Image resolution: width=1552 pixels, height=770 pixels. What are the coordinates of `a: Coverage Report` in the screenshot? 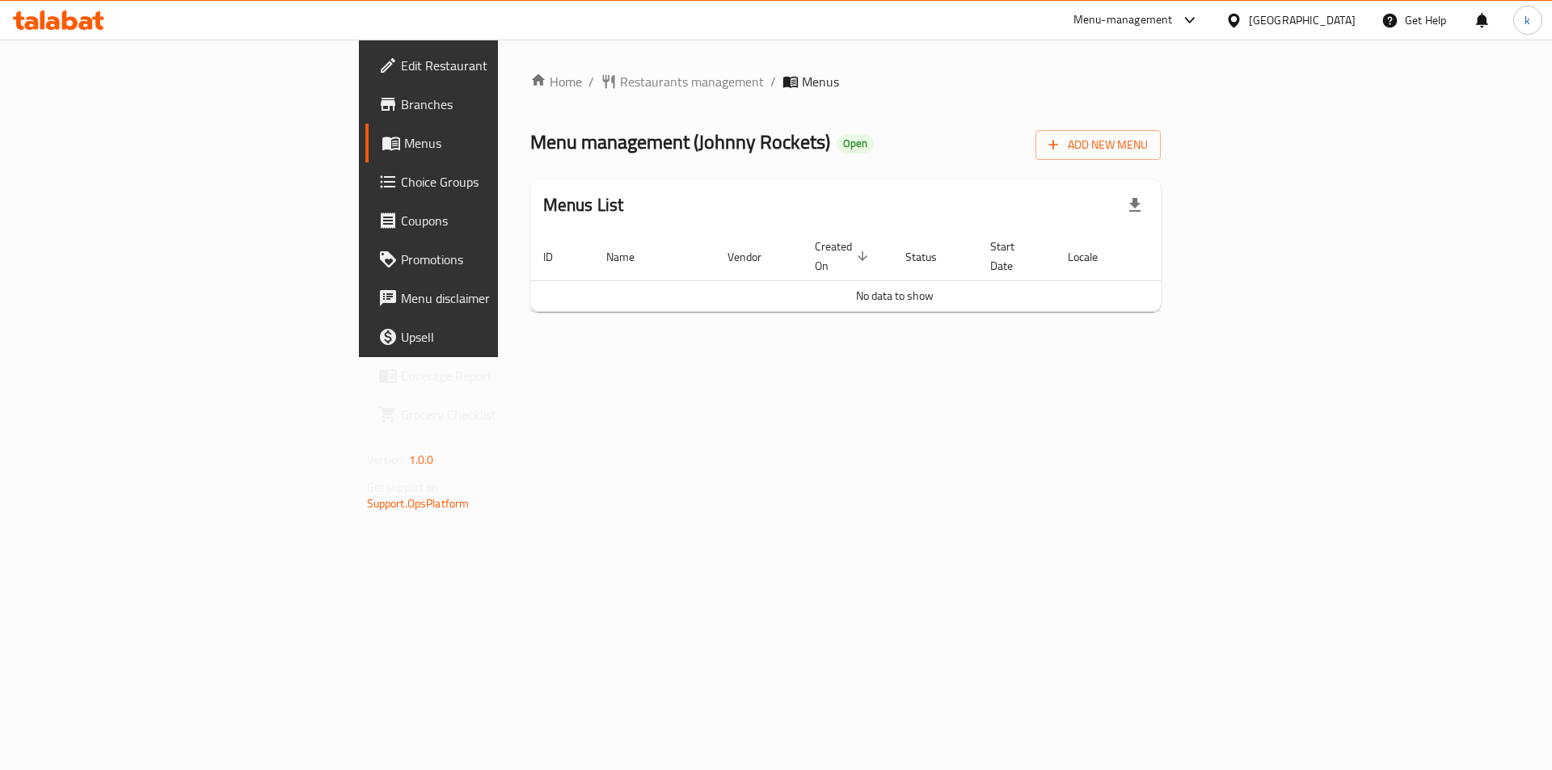 It's located at (491, 376).